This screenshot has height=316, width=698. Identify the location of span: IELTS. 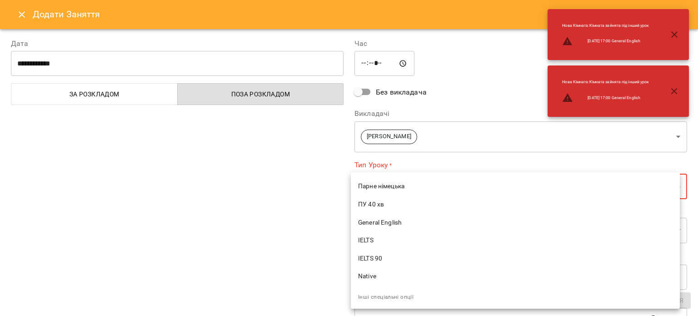
(515, 240).